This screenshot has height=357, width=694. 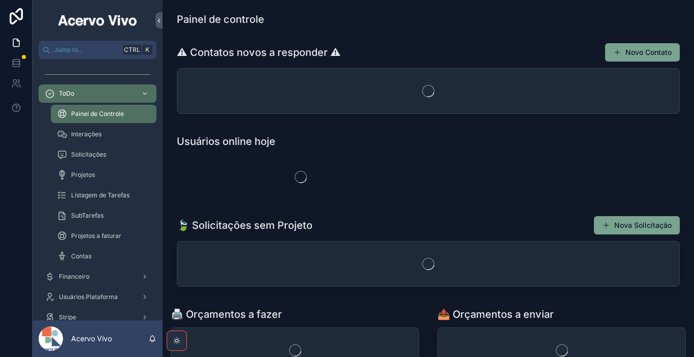 What do you see at coordinates (259, 52) in the screenshot?
I see `h1: ⚠ Contatos novos a responder ⚠` at bounding box center [259, 52].